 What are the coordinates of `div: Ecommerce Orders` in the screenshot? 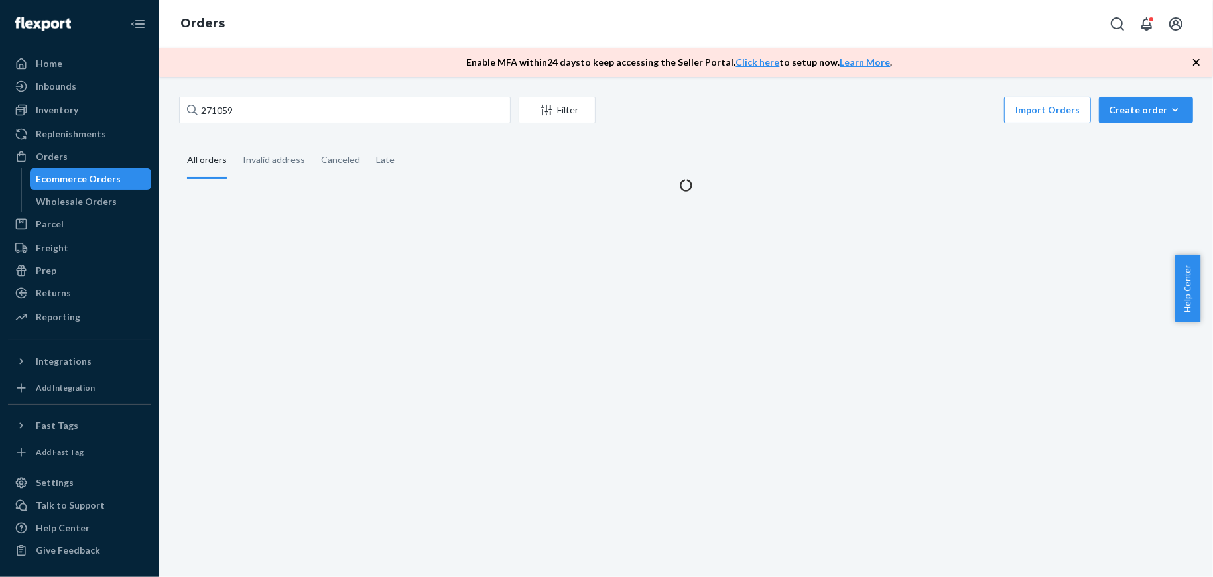 It's located at (79, 179).